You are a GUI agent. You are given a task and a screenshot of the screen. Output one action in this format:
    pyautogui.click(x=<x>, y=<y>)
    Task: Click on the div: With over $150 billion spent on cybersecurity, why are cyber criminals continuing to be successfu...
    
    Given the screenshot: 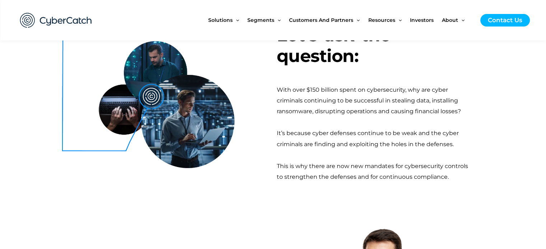 What is the action you would take?
    pyautogui.click(x=375, y=101)
    